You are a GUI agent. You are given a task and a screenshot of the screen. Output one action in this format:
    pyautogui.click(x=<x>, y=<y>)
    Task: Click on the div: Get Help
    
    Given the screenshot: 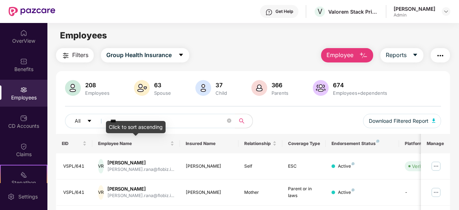 What is the action you would take?
    pyautogui.click(x=284, y=12)
    